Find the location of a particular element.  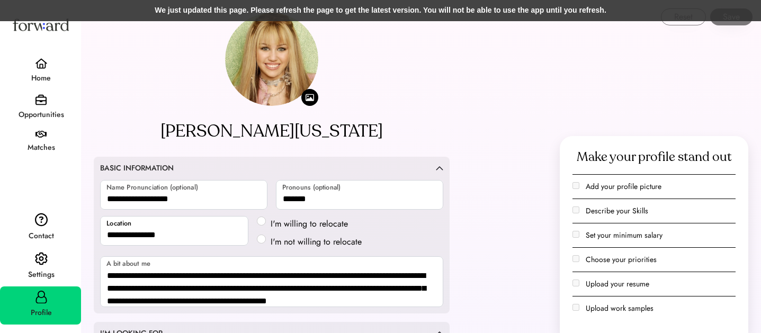

div: Settings is located at coordinates (41, 275).